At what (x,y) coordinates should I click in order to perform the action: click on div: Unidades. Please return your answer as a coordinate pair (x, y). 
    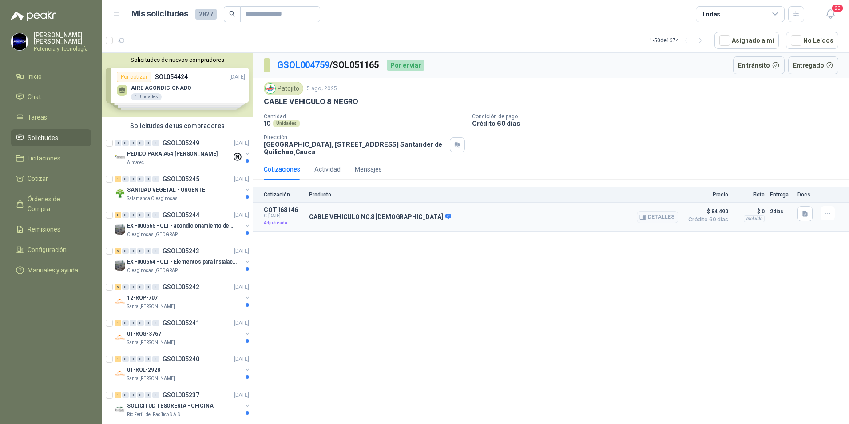
    Looking at the image, I should click on (286, 123).